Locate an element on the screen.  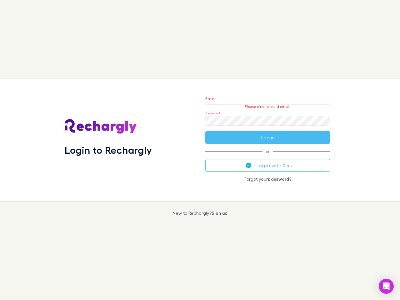
button: Log in with Xero is located at coordinates (268, 165).